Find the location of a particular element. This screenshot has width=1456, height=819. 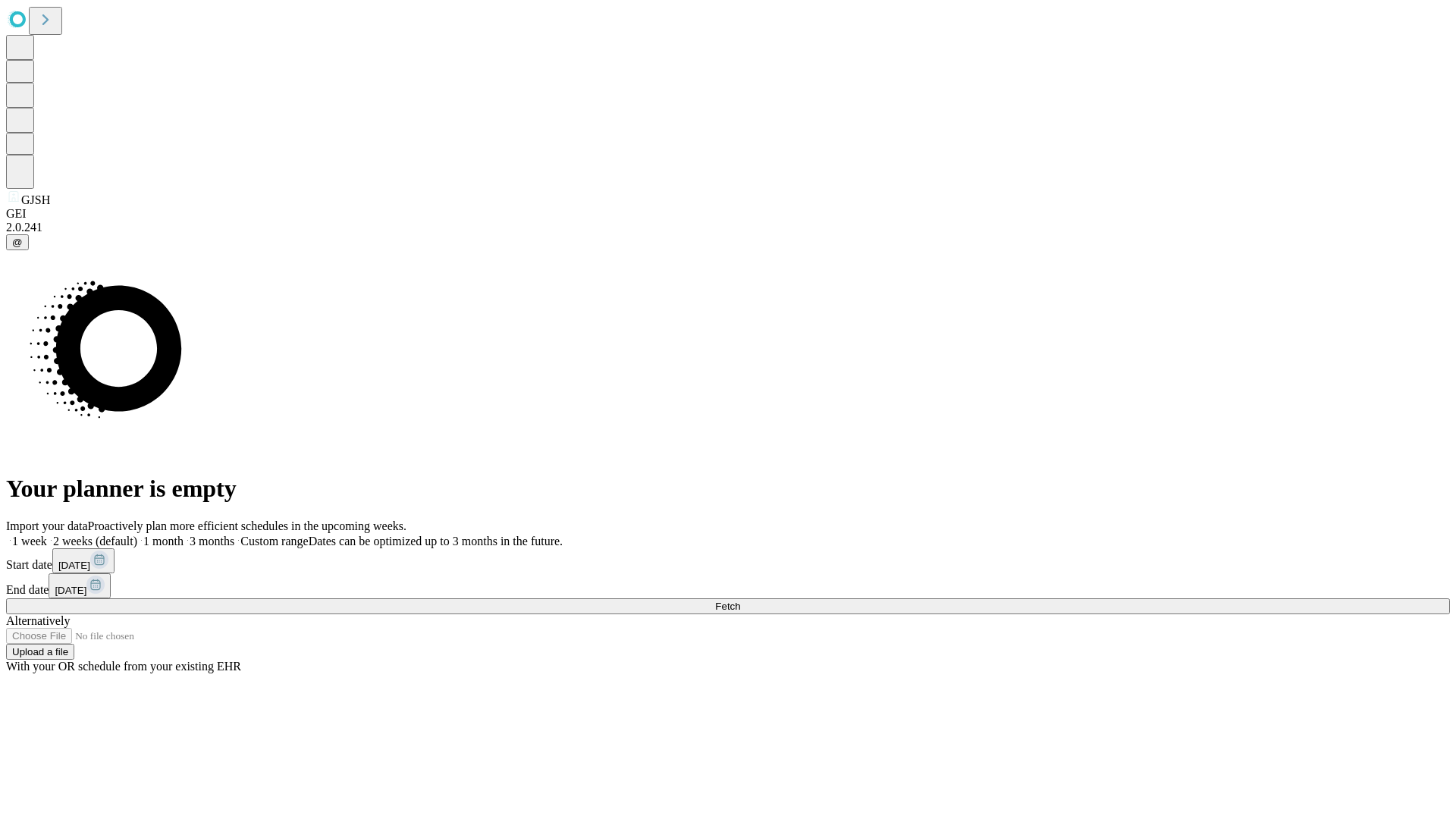

span: Fetch is located at coordinates (727, 606).